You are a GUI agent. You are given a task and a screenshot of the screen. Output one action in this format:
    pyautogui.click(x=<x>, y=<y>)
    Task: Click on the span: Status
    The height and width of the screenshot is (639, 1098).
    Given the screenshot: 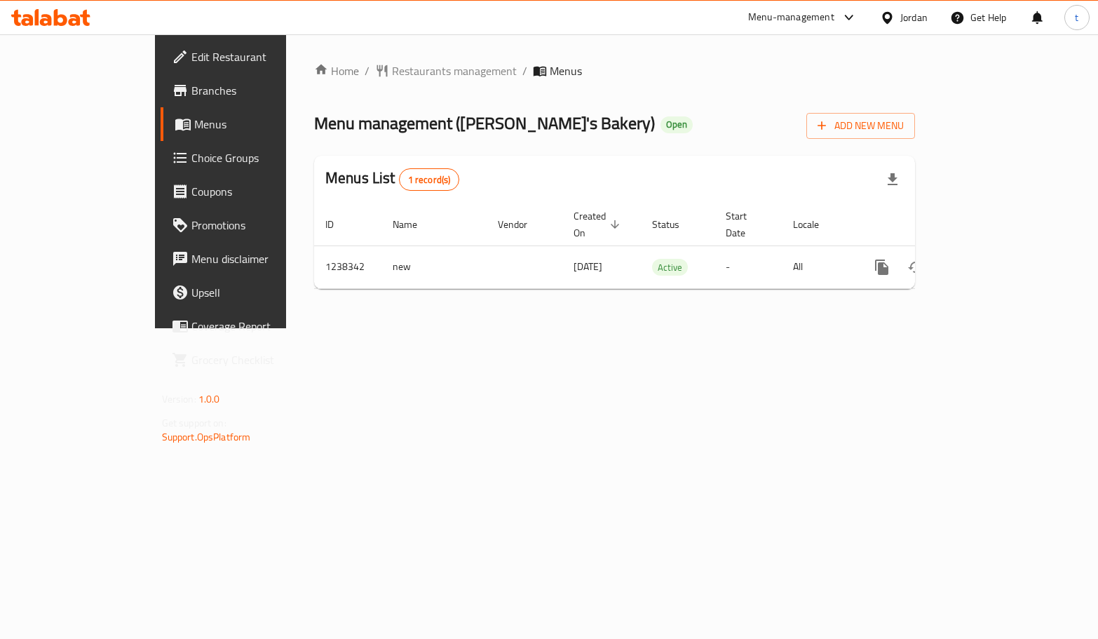 What is the action you would take?
    pyautogui.click(x=675, y=224)
    